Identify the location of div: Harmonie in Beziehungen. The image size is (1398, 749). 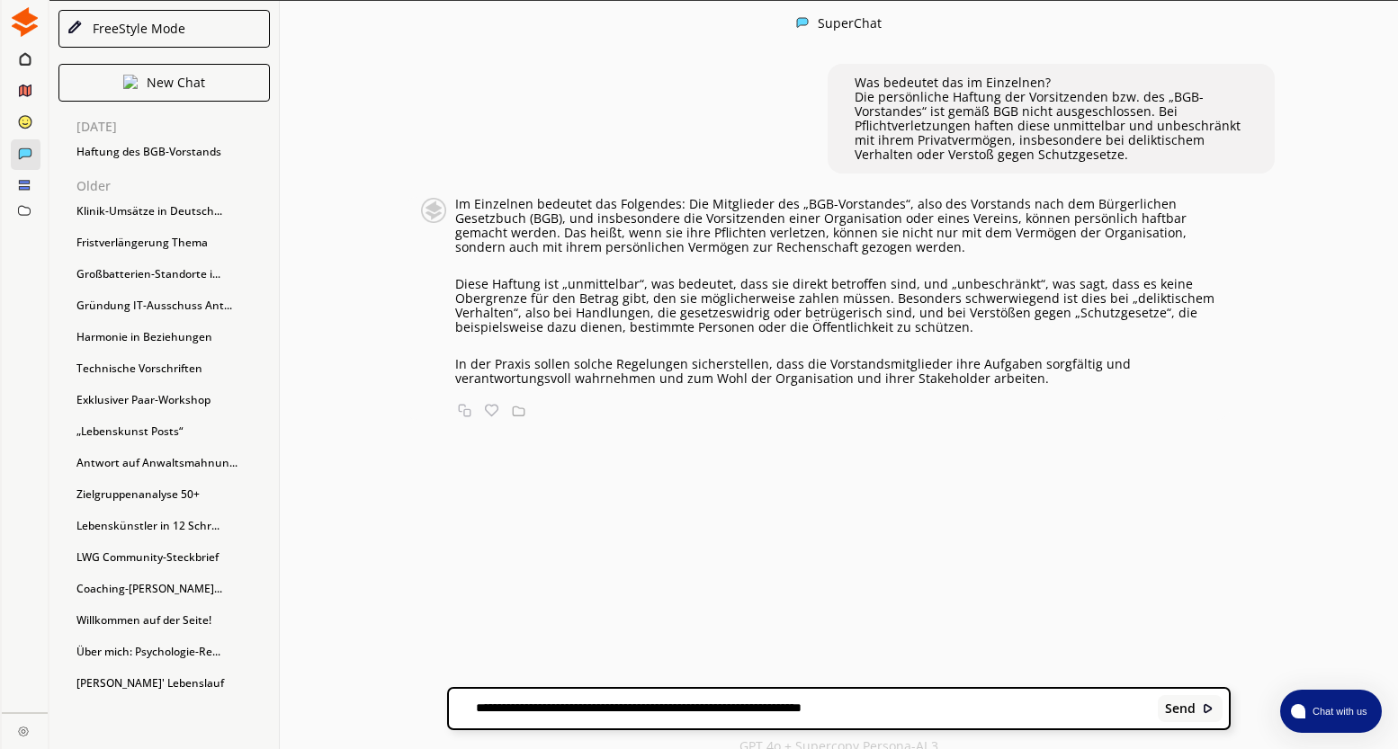
(173, 337).